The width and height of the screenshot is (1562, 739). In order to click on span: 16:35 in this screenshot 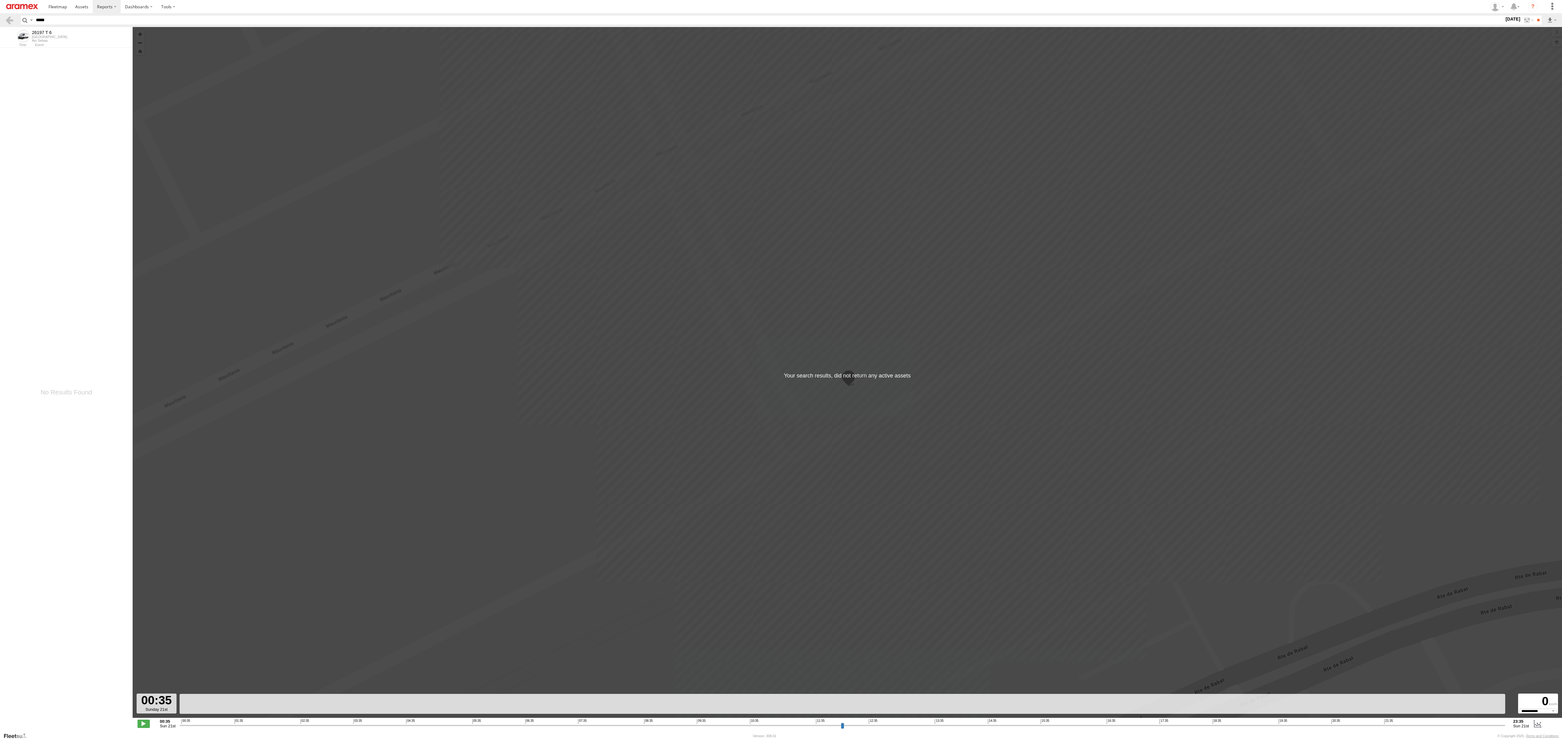, I will do `click(1111, 722)`.